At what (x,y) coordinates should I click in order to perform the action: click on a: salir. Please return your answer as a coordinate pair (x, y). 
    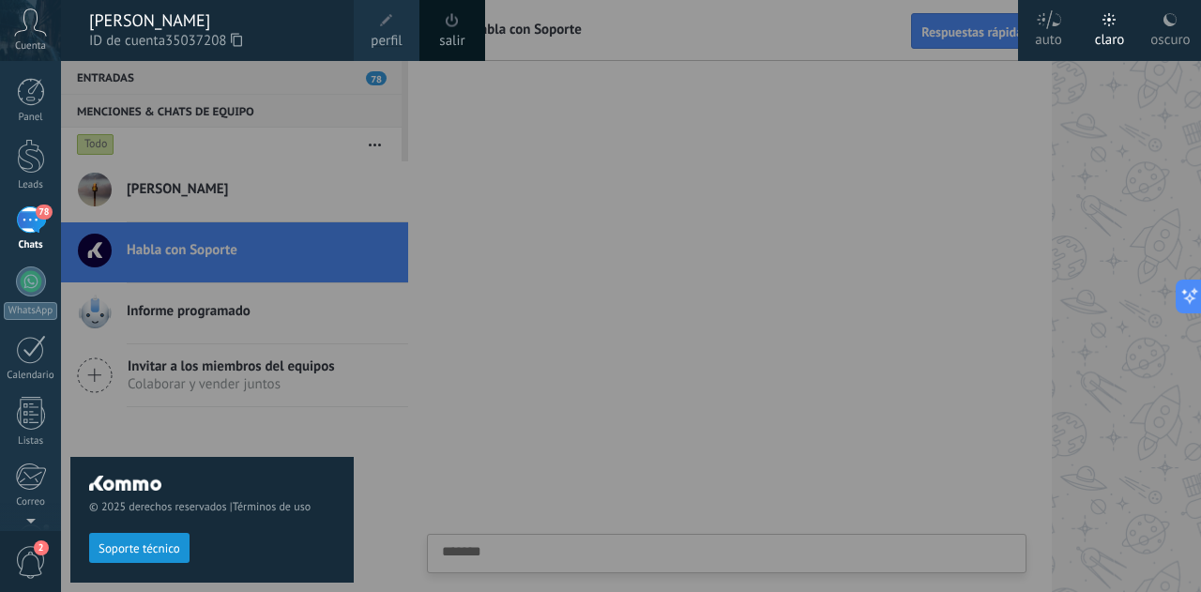
    Looking at the image, I should click on (451, 41).